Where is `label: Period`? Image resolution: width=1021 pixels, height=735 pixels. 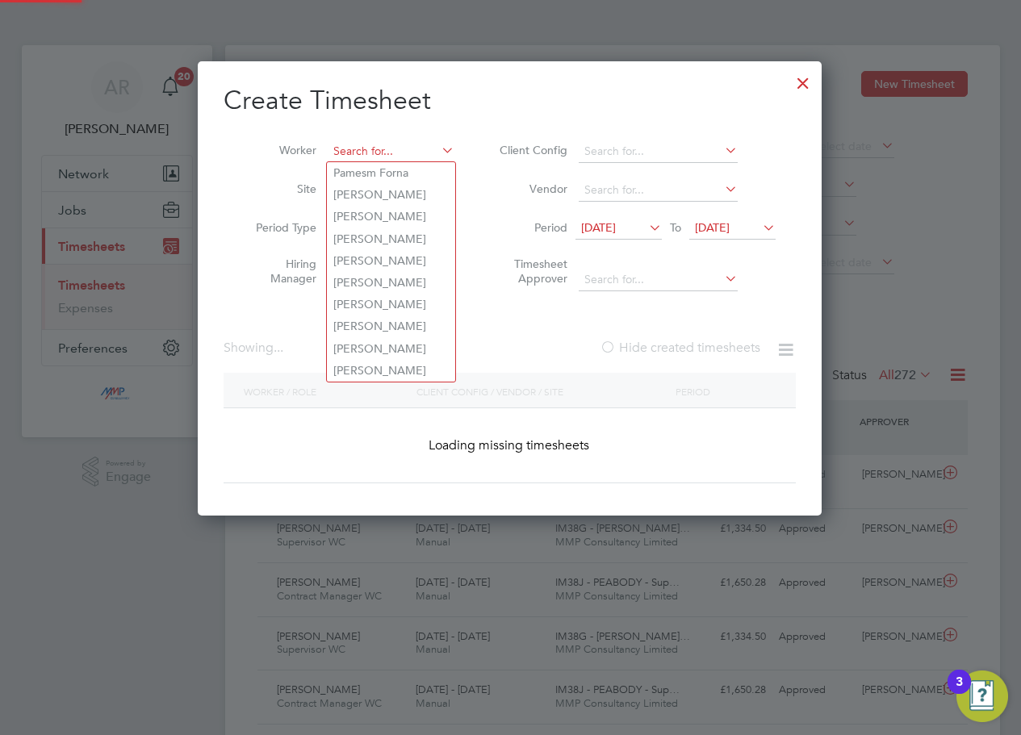 label: Period is located at coordinates (531, 228).